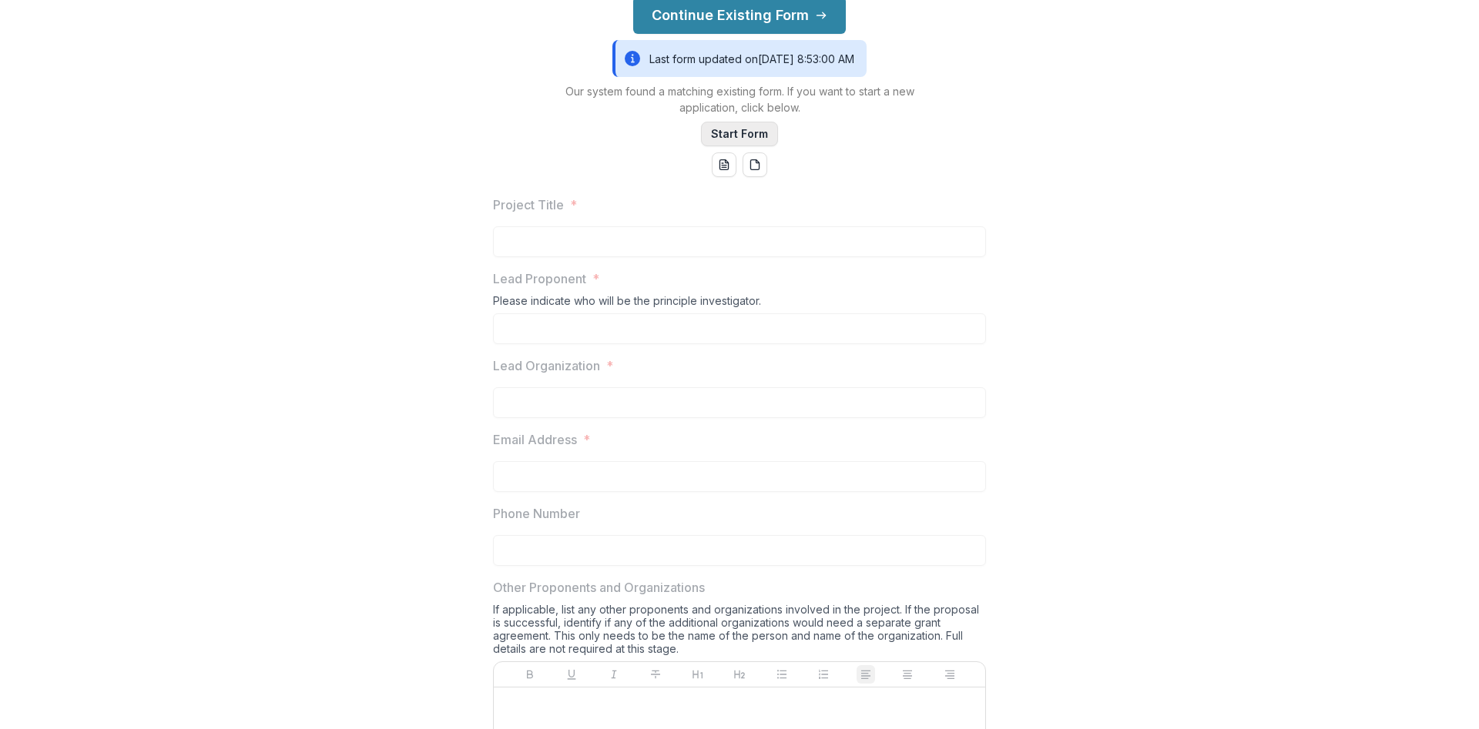 The image size is (1479, 729). Describe the element at coordinates (907, 675) in the screenshot. I see `button: Align Center` at that location.